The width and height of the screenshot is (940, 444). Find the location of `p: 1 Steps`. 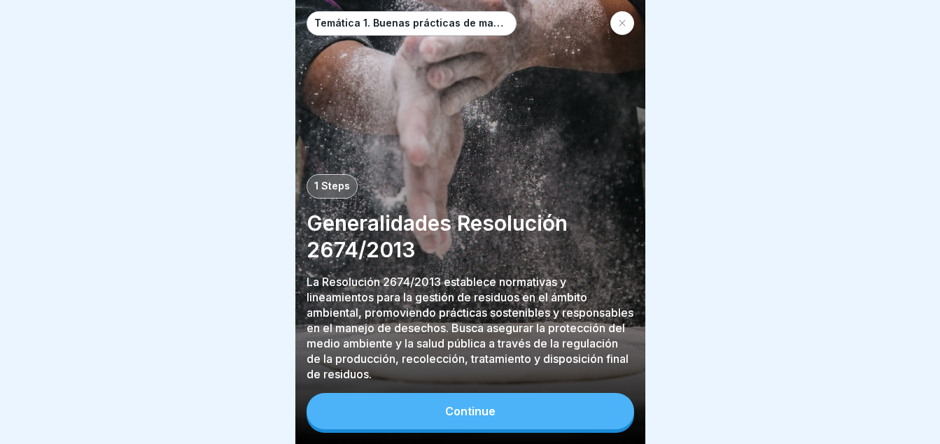

p: 1 Steps is located at coordinates (332, 186).